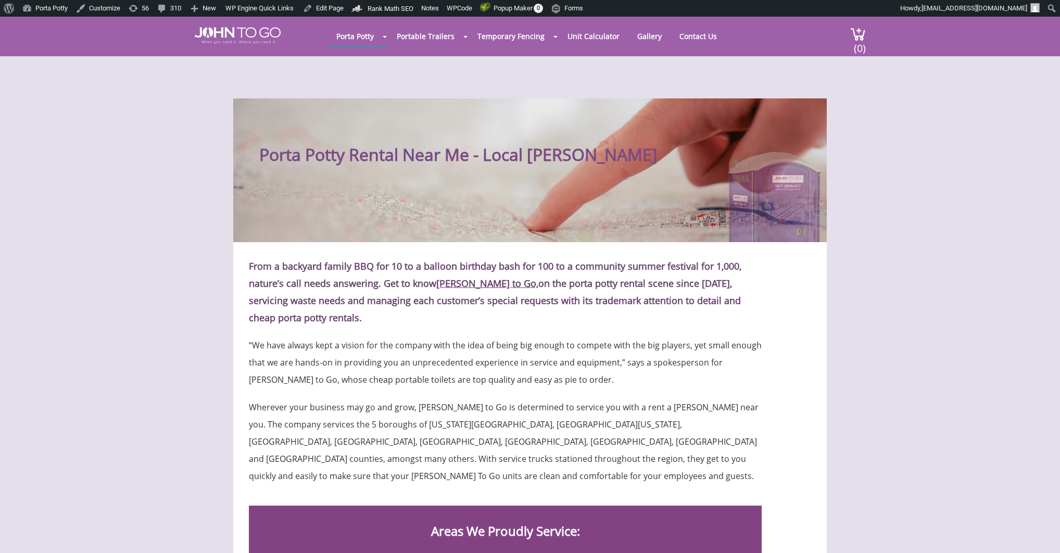 This screenshot has width=1060, height=553. I want to click on span: Rank Math SEO, so click(390, 8).